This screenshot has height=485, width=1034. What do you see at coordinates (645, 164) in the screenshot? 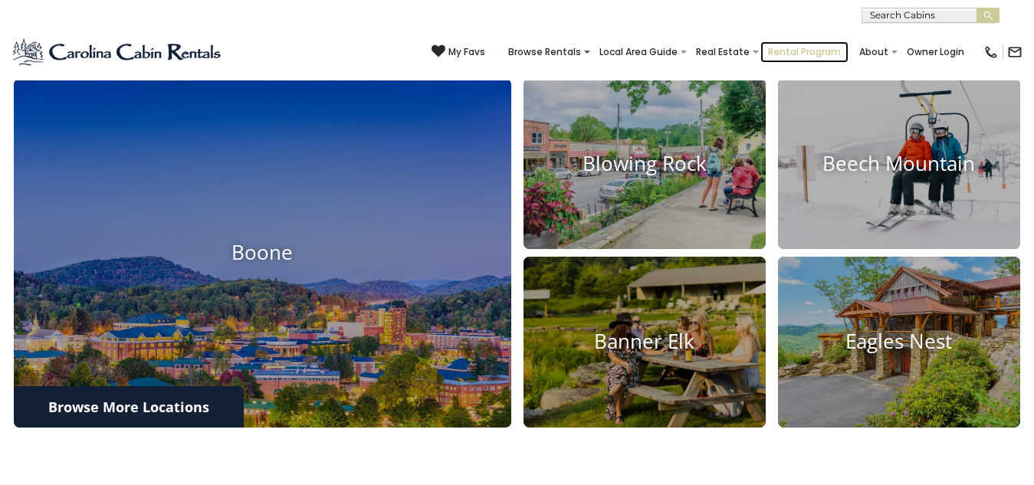
I see `a: Blowing Rock` at bounding box center [645, 164].